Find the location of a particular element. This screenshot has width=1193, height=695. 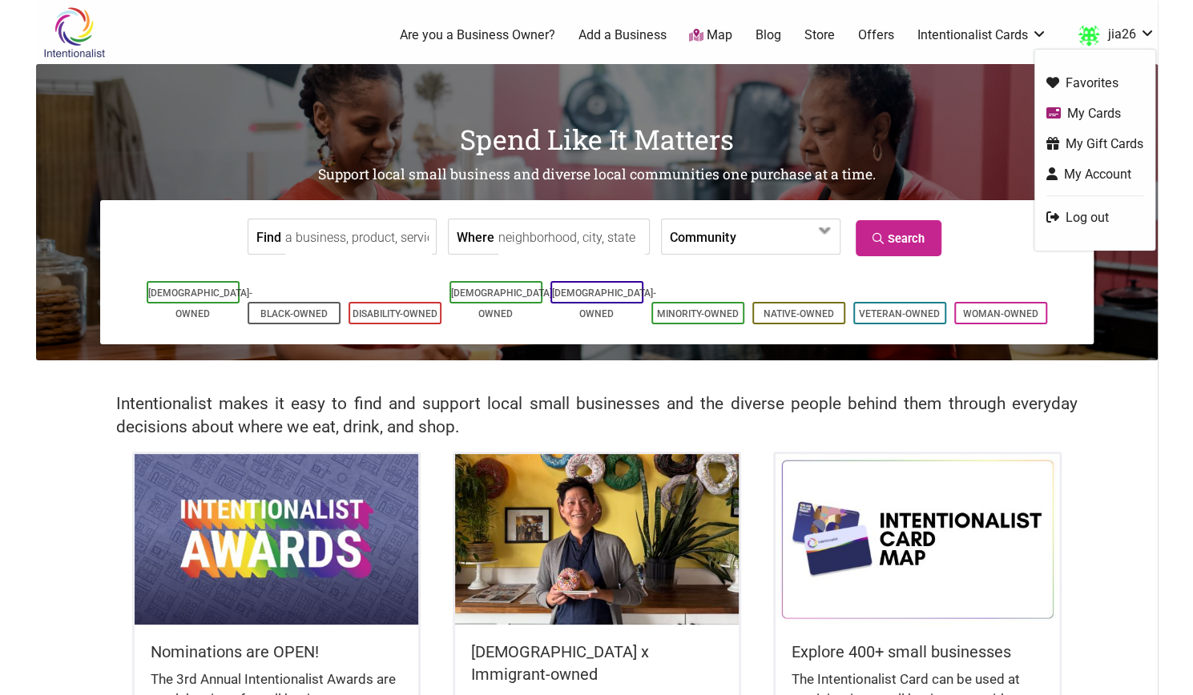

a: Search is located at coordinates (898, 238).